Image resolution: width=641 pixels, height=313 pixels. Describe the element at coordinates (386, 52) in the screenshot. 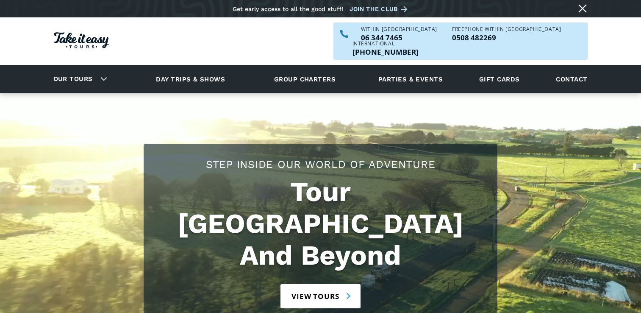

I see `a: Call us outside of NZ on +6463447465` at that location.